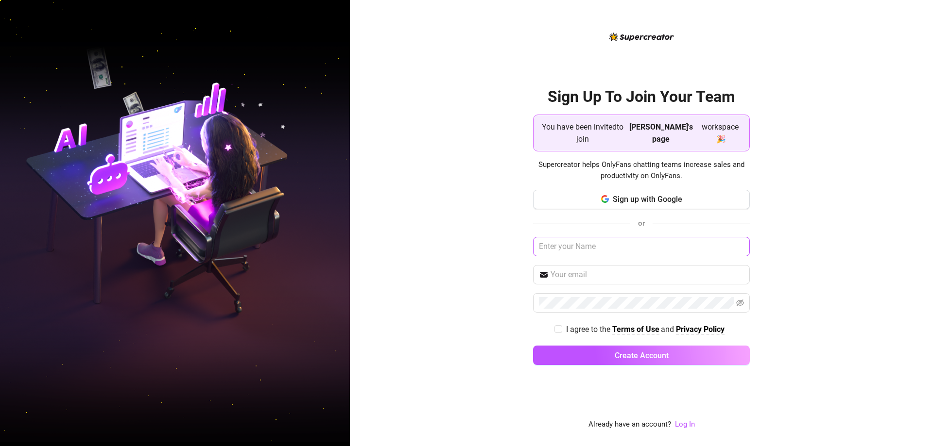  Describe the element at coordinates (700, 330) in the screenshot. I see `a: Privacy Policy` at that location.